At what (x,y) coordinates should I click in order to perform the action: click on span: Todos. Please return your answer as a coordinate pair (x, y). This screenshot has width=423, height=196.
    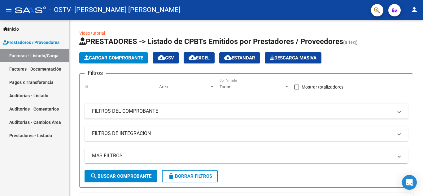
    Looking at the image, I should click on (226, 87).